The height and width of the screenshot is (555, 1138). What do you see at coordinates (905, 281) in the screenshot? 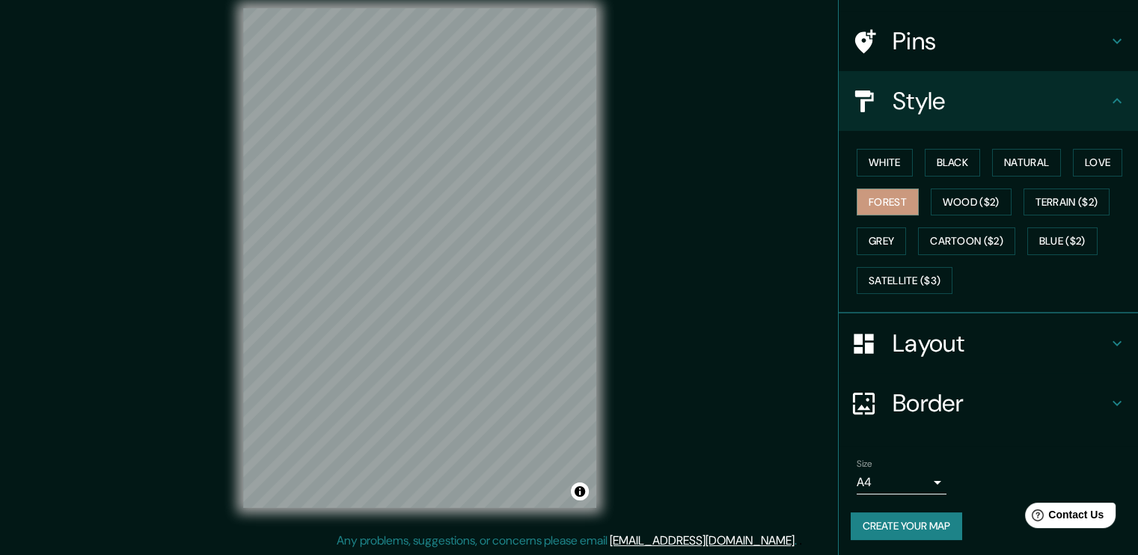
I see `button: Satellite ($3)` at bounding box center [905, 281].